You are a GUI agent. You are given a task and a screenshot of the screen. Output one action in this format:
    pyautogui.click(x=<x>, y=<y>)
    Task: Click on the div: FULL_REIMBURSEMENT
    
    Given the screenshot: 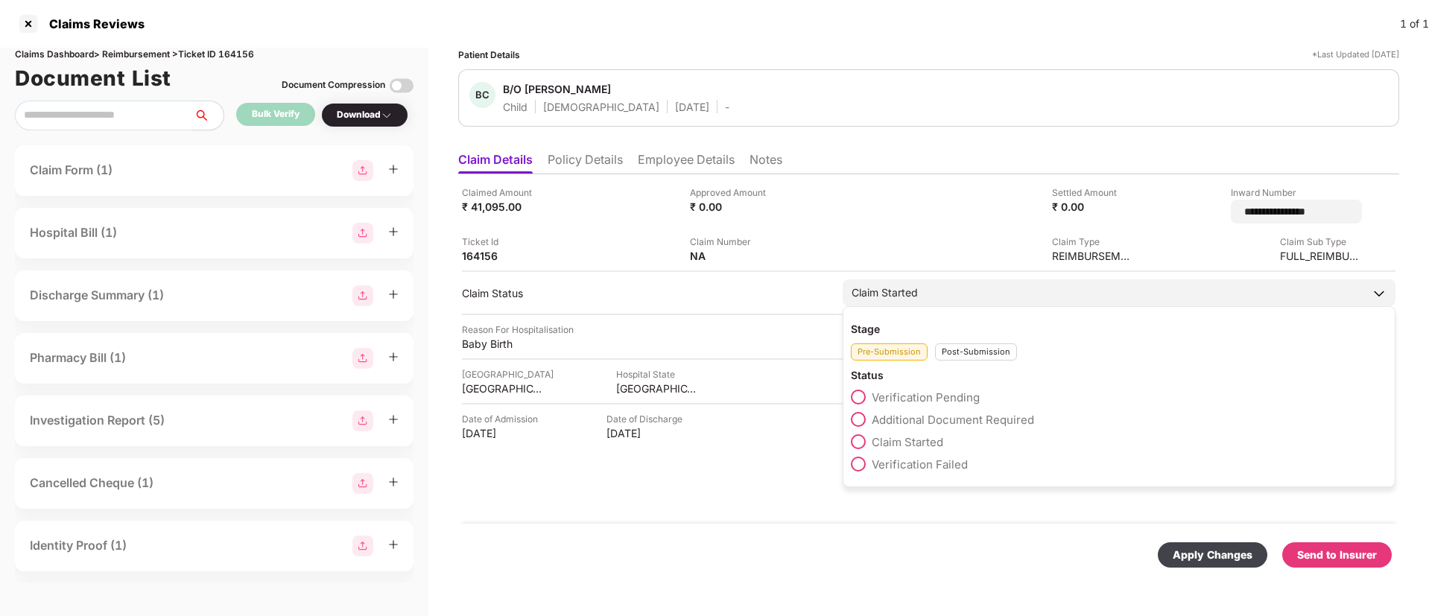 What is the action you would take?
    pyautogui.click(x=1321, y=256)
    